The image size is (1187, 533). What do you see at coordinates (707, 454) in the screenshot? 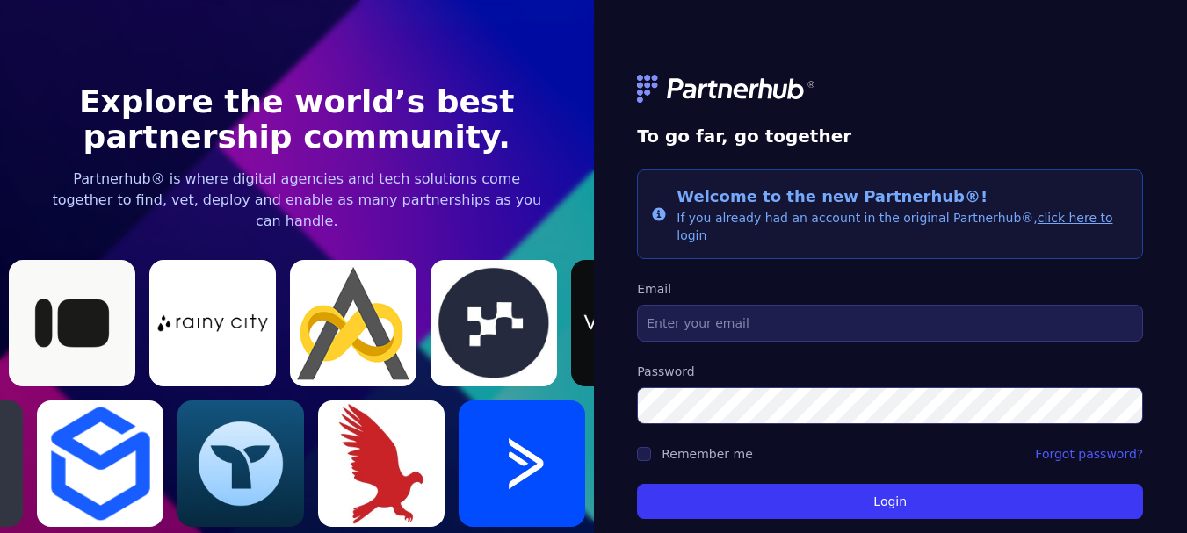
I see `label: Remember me` at bounding box center [707, 454].